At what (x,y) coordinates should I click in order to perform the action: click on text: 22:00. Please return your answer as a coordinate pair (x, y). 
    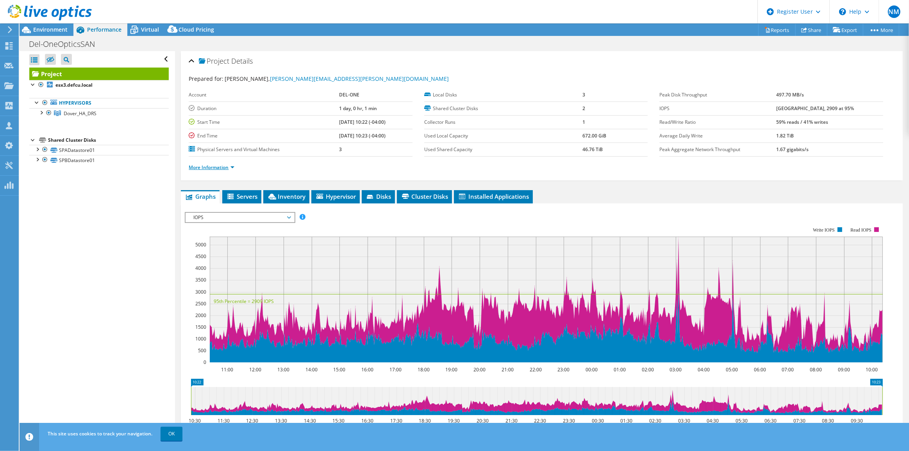
    Looking at the image, I should click on (536, 369).